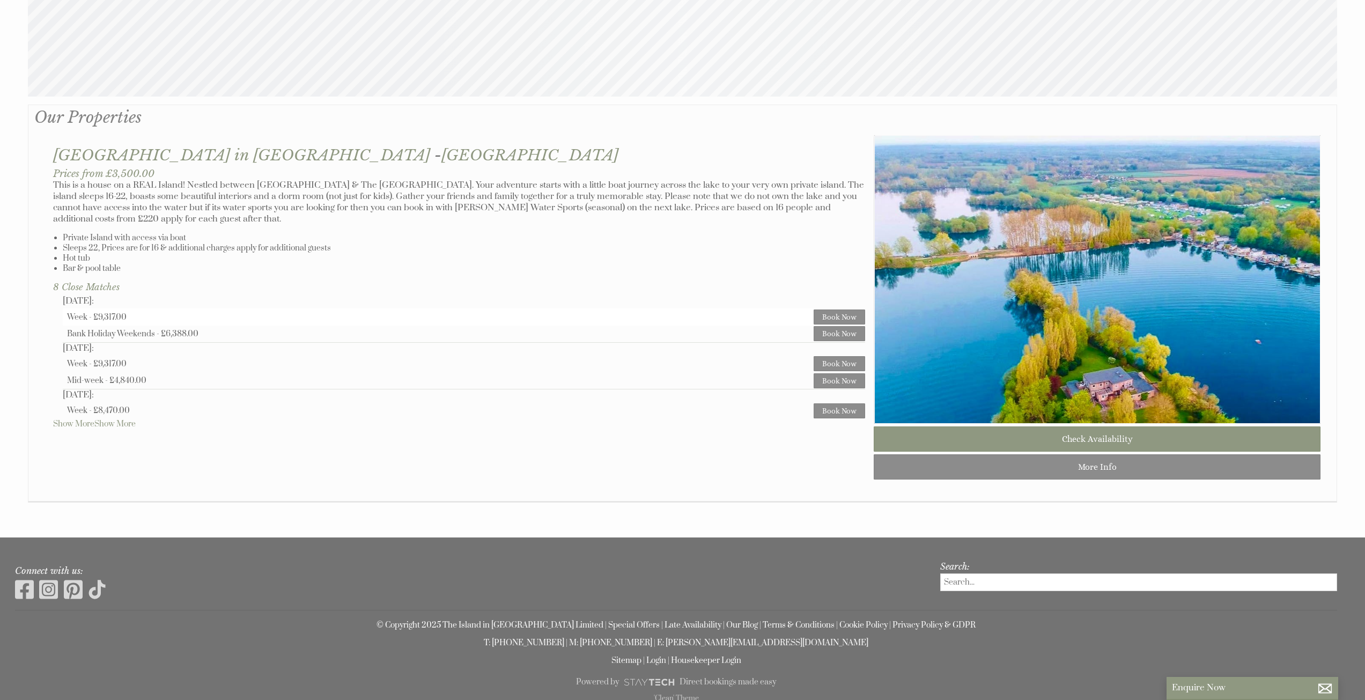  What do you see at coordinates (464, 248) in the screenshot?
I see `li: Sleeps 22, Prices are for 16 & additional charges apply for additional guests` at bounding box center [464, 248].